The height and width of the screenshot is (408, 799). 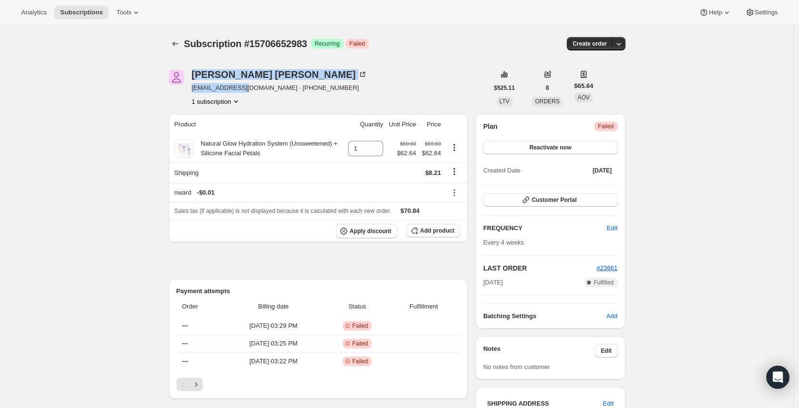 I want to click on button: $525.11, so click(x=504, y=88).